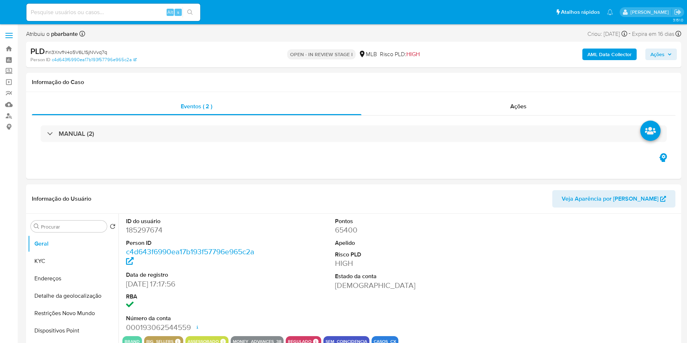  I want to click on button: Geral, so click(73, 244).